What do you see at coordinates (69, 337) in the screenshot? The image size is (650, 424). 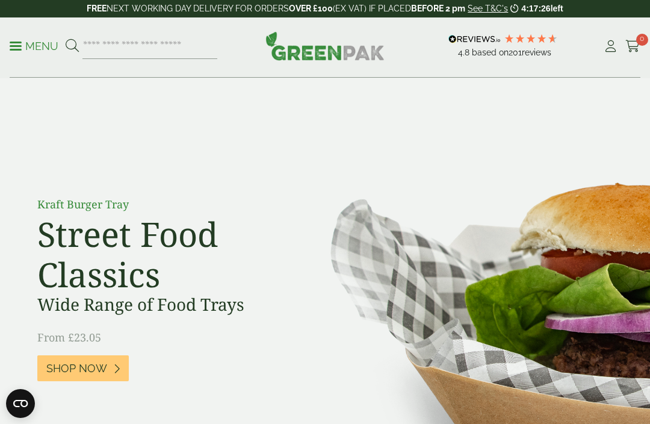 I see `span: From £23.05` at bounding box center [69, 337].